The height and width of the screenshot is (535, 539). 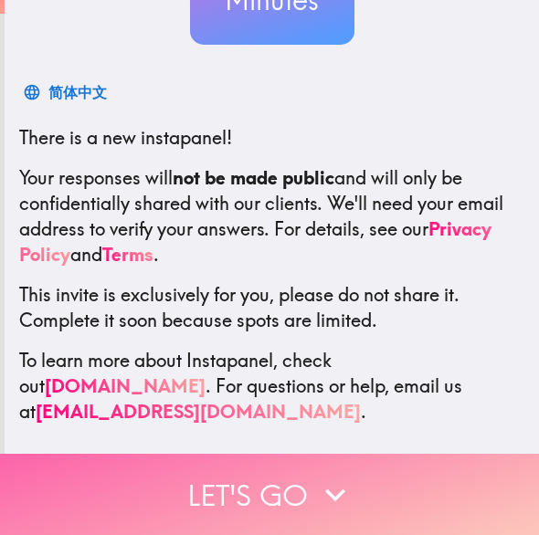 I want to click on p: Your responses will and will only be confidentially shared with our clients. We'll need your emai..., so click(x=271, y=216).